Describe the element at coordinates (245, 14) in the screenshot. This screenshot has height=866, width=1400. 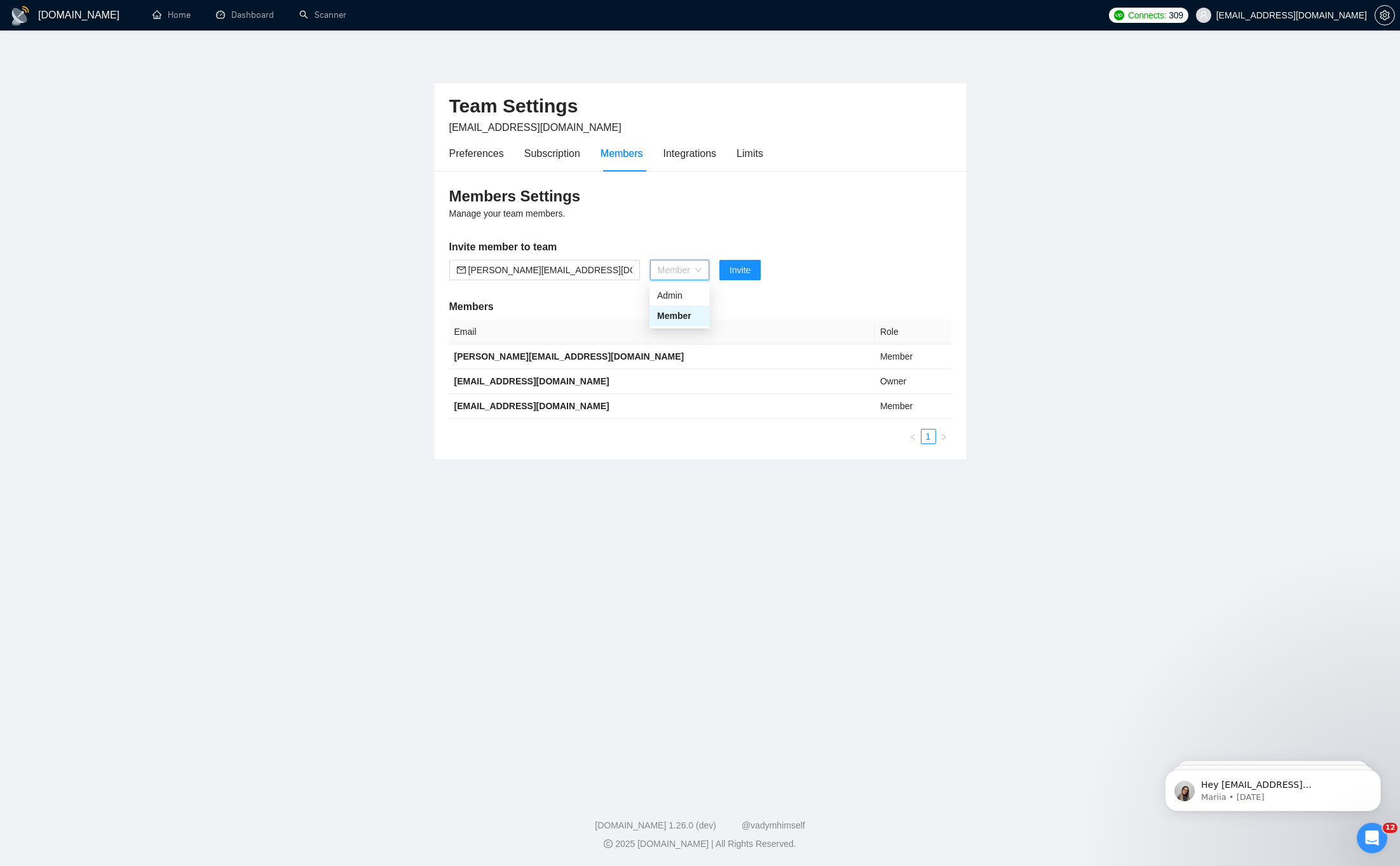
I see `a: dashboardDashboard` at that location.